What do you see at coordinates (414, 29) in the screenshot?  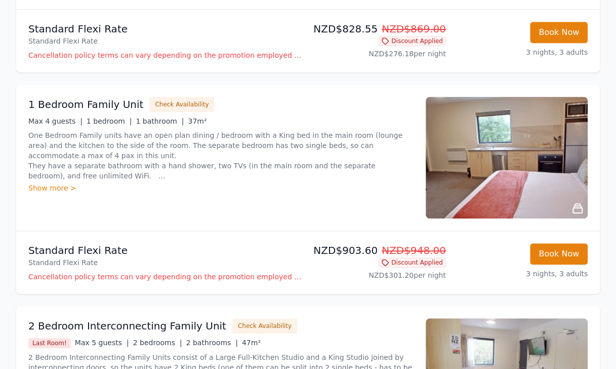 I see `span: NZD$869.00` at bounding box center [414, 29].